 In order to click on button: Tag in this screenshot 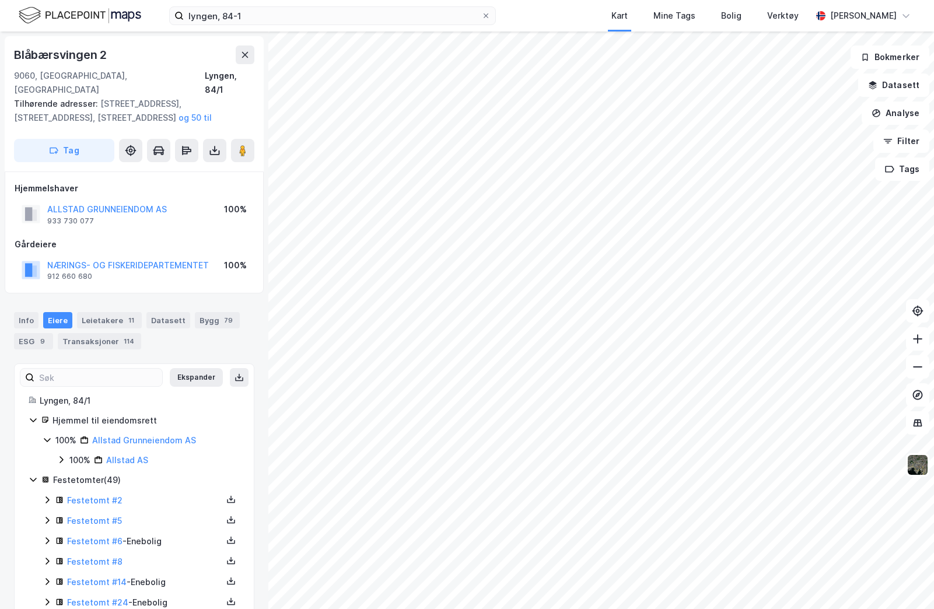, I will do `click(64, 150)`.